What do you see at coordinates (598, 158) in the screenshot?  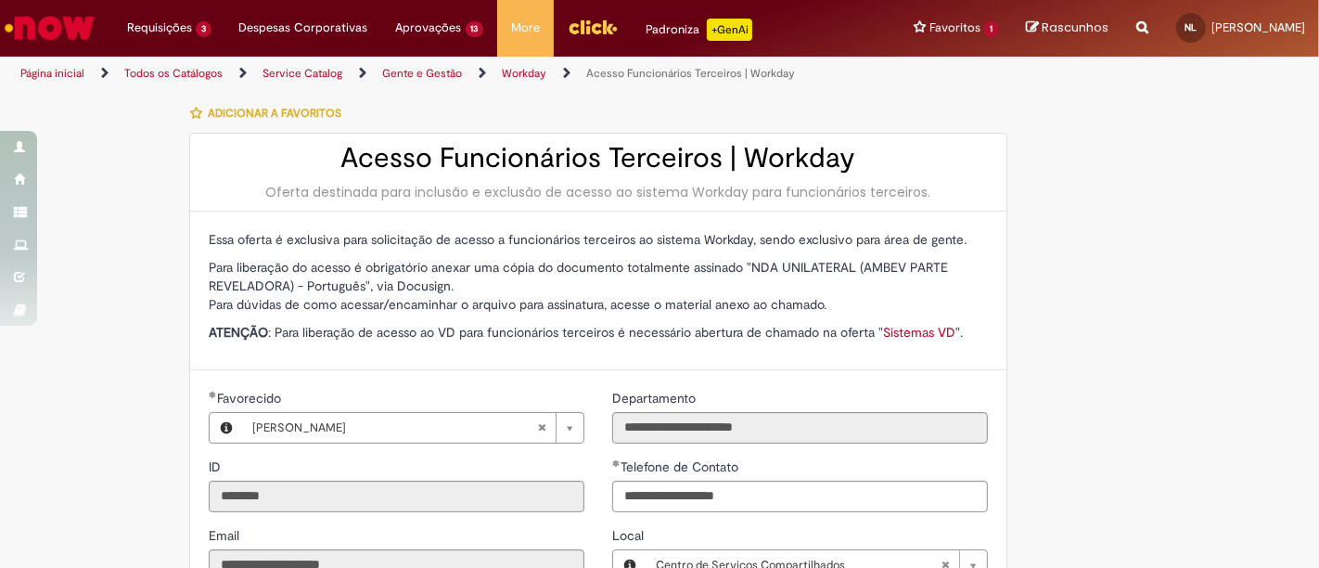 I see `h2: Acesso Funcionários Terceiros | Workday` at bounding box center [598, 158].